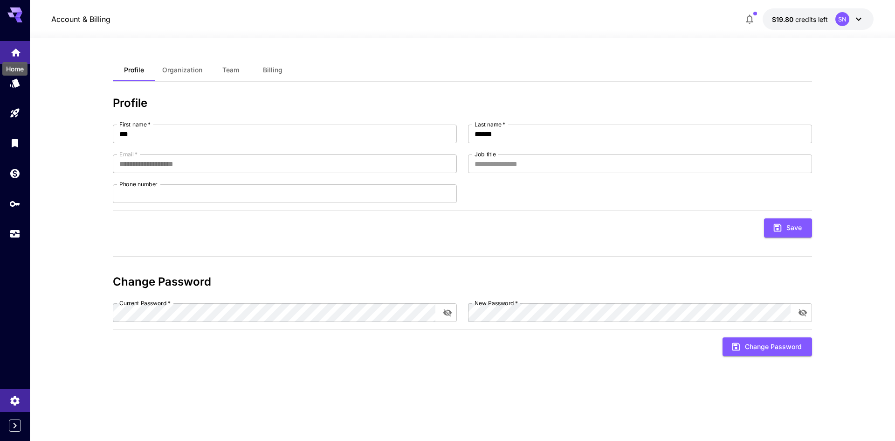  Describe the element at coordinates (463, 282) in the screenshot. I see `h3: Change Password` at that location.